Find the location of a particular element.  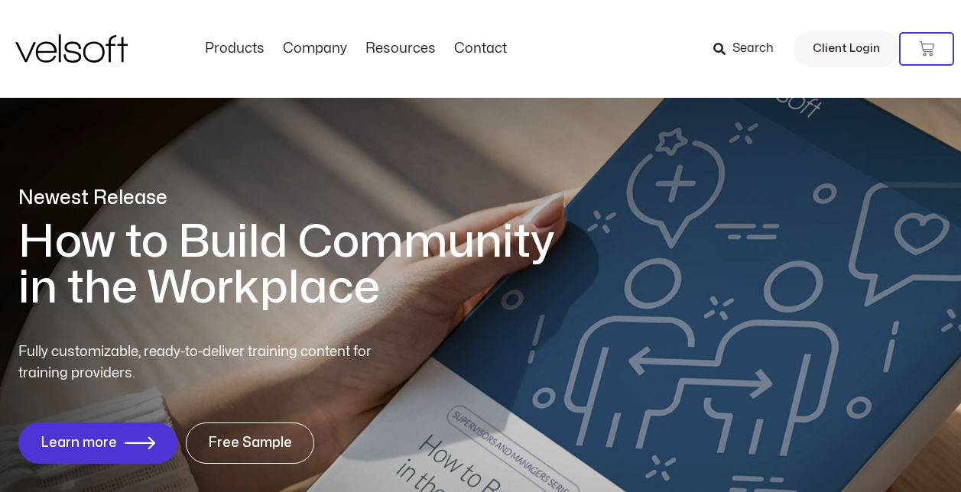

img: Velsoft Training Materials is located at coordinates (71, 48).